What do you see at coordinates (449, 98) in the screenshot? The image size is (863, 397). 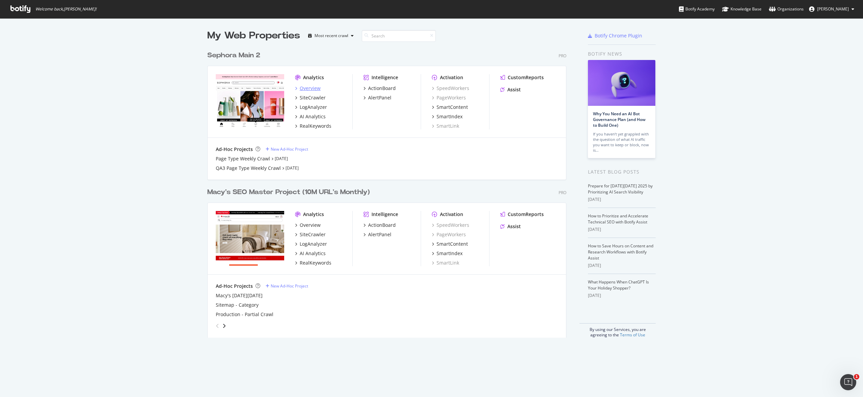 I see `a: PageWorkers` at bounding box center [449, 98].